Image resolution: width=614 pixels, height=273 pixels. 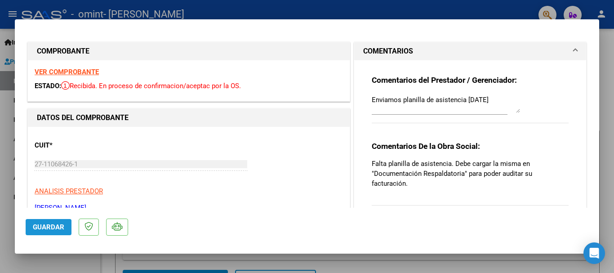 What do you see at coordinates (444, 80) in the screenshot?
I see `strong: Comentarios del Prestador / Gerenciador:` at bounding box center [444, 80].